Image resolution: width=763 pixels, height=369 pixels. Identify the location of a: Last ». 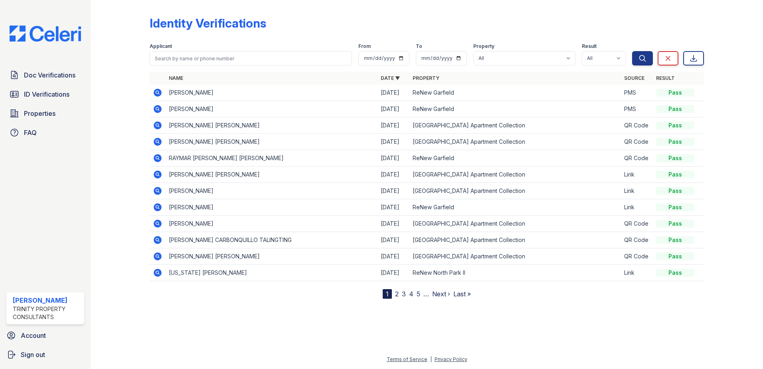
(462, 294).